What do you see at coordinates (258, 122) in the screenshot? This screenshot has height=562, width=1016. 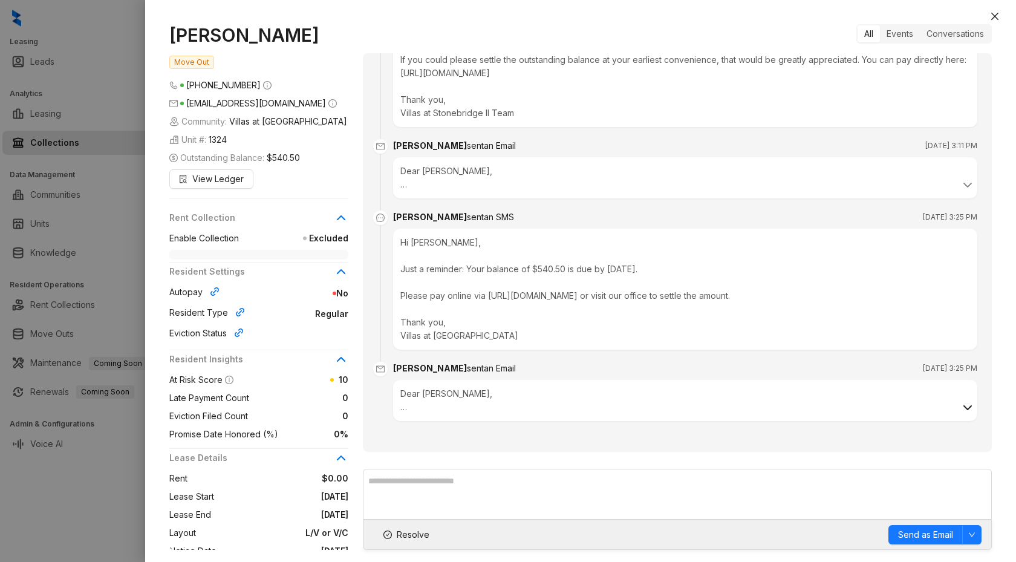 I see `span: Community:` at bounding box center [258, 122].